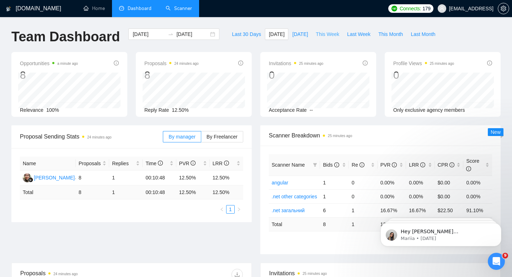 The width and height of the screenshot is (512, 277). I want to click on span: Reply Rate, so click(156, 110).